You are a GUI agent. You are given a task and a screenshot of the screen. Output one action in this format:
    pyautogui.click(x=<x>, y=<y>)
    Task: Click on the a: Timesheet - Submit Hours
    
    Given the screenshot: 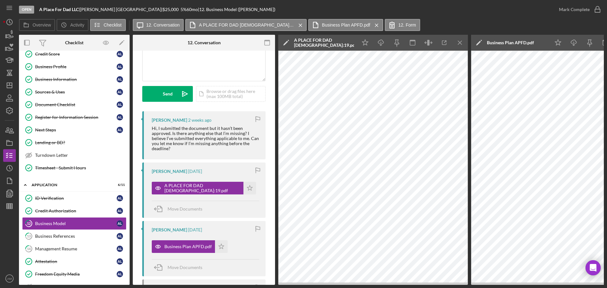 What is the action you would take?
    pyautogui.click(x=74, y=168)
    